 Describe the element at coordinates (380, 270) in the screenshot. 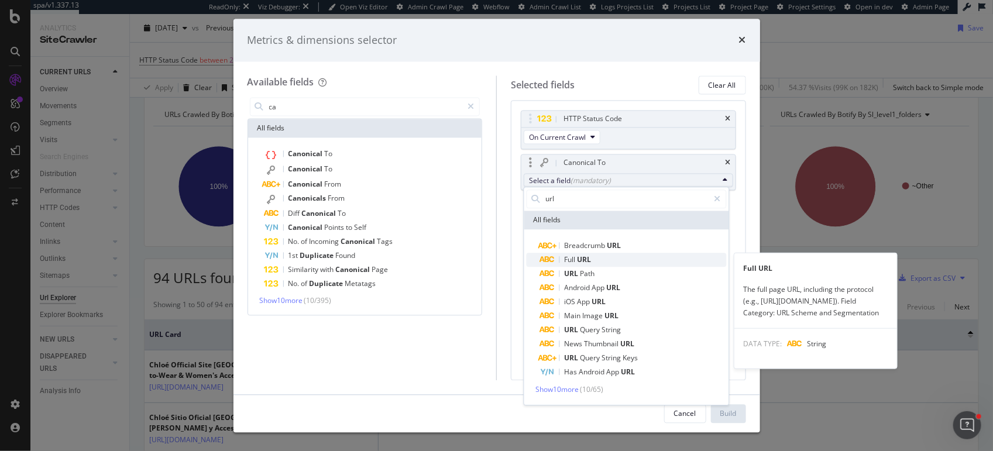

I see `span: Page` at that location.